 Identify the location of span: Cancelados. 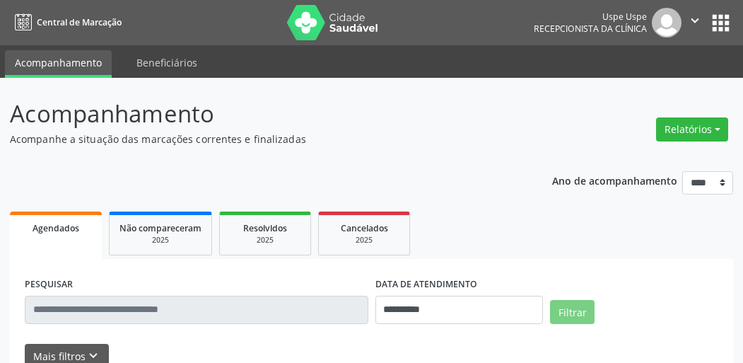
(364, 228).